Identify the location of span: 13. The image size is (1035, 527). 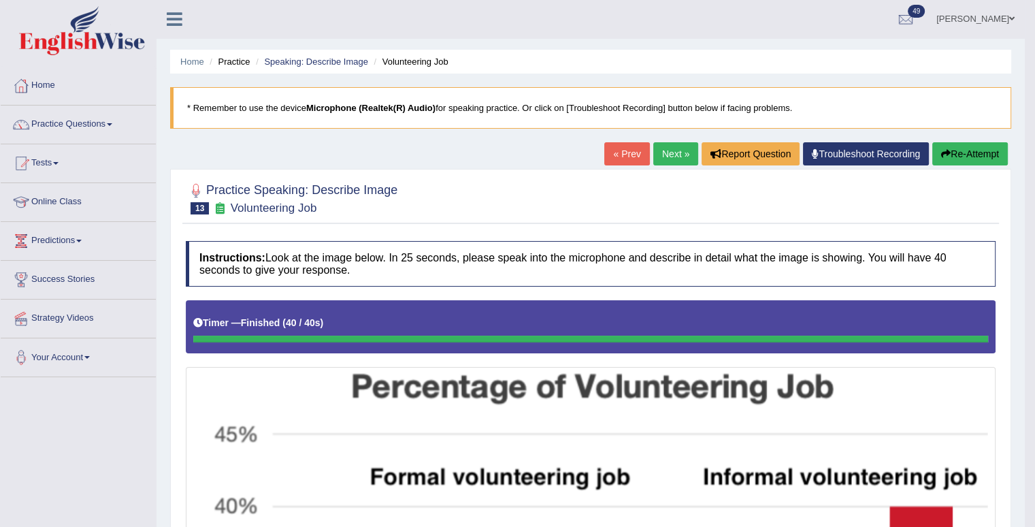
(199, 208).